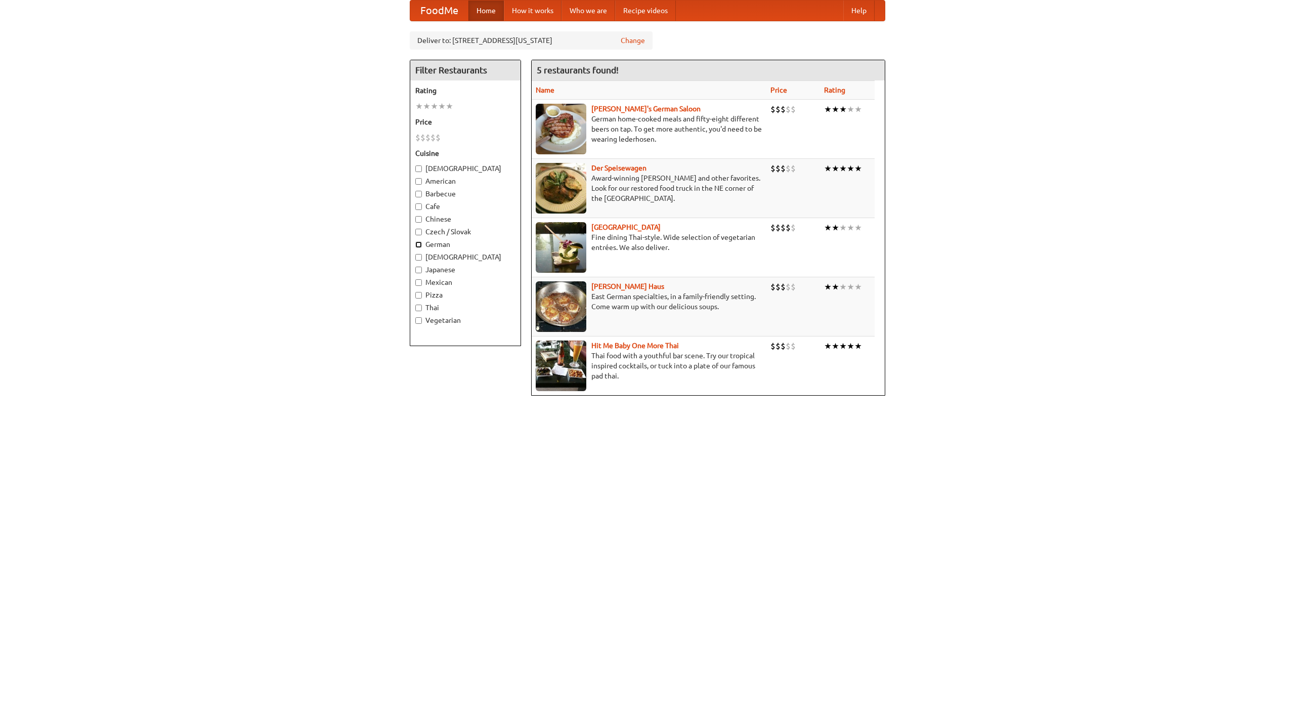 The height and width of the screenshot is (716, 1295). Describe the element at coordinates (649, 242) in the screenshot. I see `p: Fine dining Thai-style. Wide selection of vegetarian entrées. We also deliver.` at that location.